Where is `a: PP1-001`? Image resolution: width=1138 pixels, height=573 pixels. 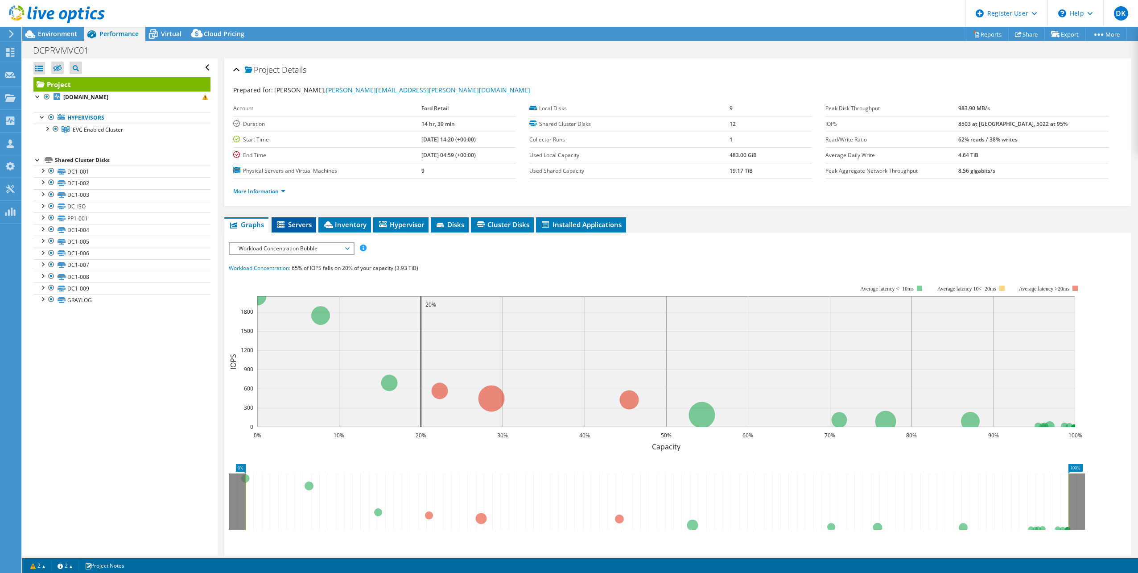
a: PP1-001 is located at coordinates (122, 218).